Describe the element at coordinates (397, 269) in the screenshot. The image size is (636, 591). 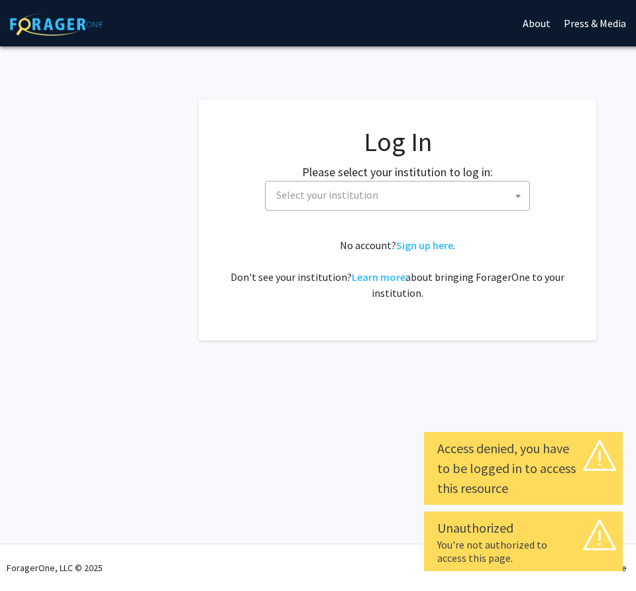
I see `div: No account? . Don't see your institution? about bringing ForagerOne to your institution.` at that location.